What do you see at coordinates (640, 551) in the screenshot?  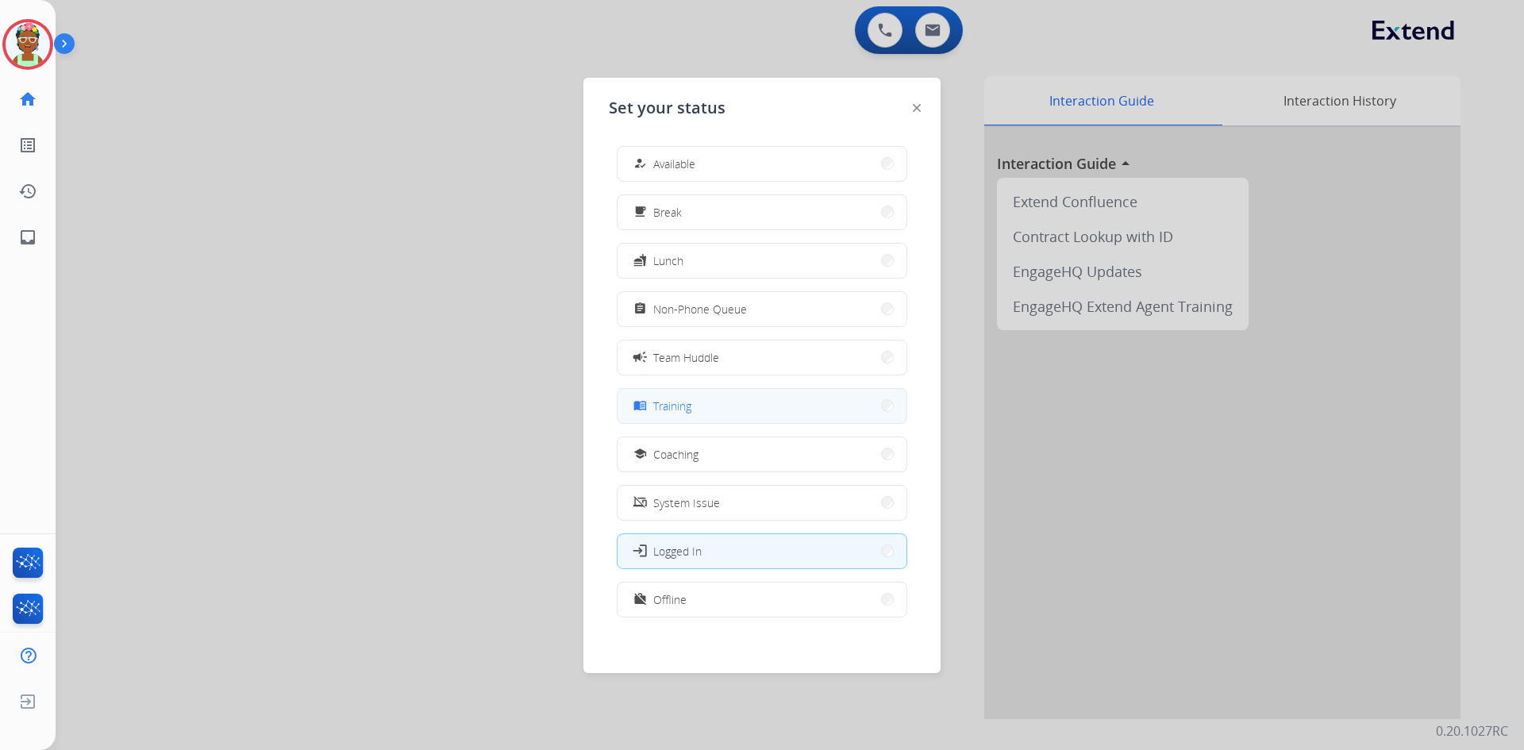 I see `mat-icon: login` at bounding box center [640, 551].